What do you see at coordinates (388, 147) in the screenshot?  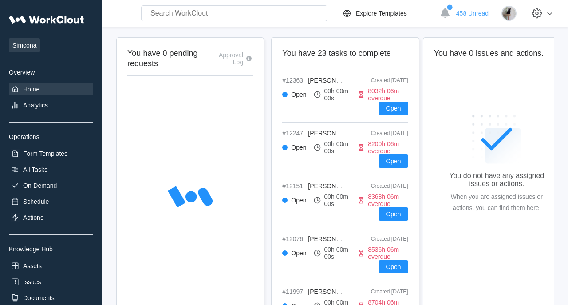 I see `div: 8200h 06m overdue` at bounding box center [388, 147].